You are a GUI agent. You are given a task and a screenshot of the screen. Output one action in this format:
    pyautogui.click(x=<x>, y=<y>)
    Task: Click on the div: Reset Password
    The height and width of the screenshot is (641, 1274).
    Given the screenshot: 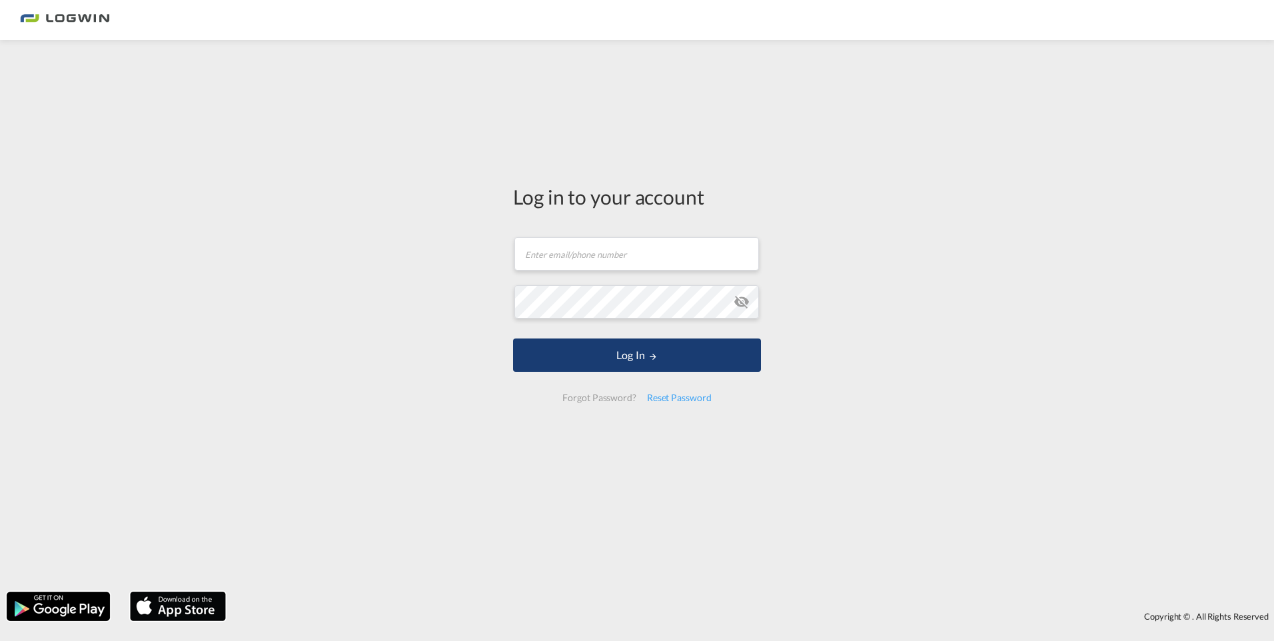 What is the action you would take?
    pyautogui.click(x=679, y=398)
    